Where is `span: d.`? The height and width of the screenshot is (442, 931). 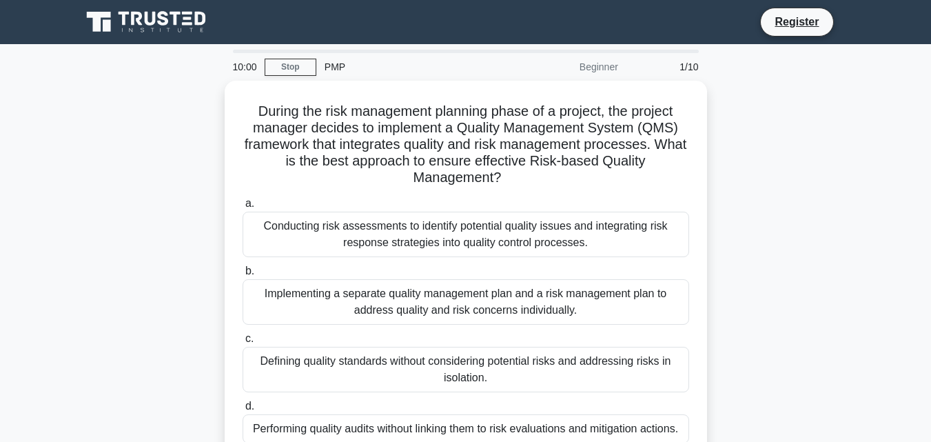 span: d. is located at coordinates (249, 405).